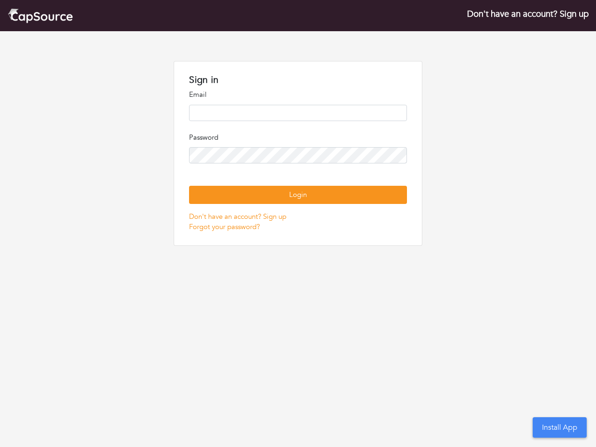 The image size is (596, 447). Describe the element at coordinates (298, 137) in the screenshot. I see `p: Password` at that location.